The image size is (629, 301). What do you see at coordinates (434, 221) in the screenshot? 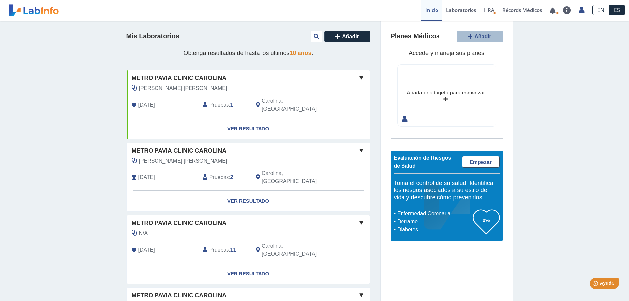
I see `li: Derrame` at bounding box center [434, 221].